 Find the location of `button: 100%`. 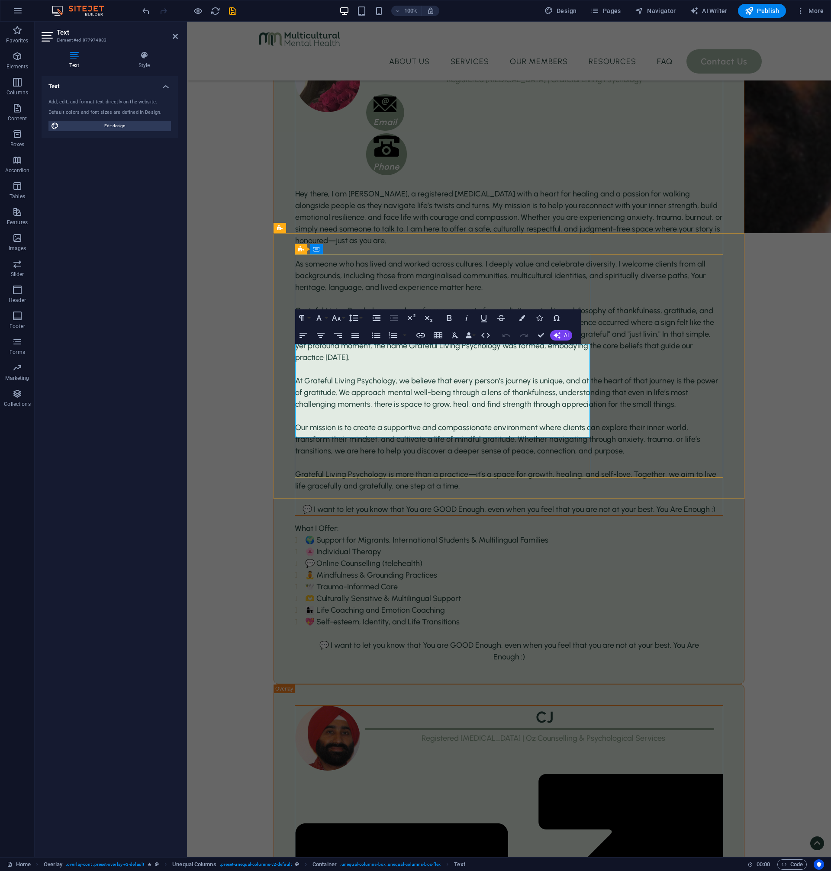

button: 100% is located at coordinates (406, 11).